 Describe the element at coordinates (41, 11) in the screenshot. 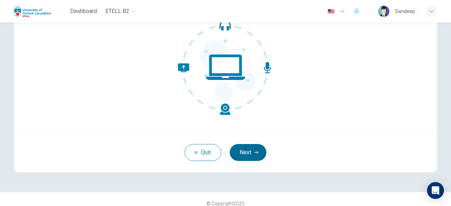

I see `a: Uclan logo` at that location.